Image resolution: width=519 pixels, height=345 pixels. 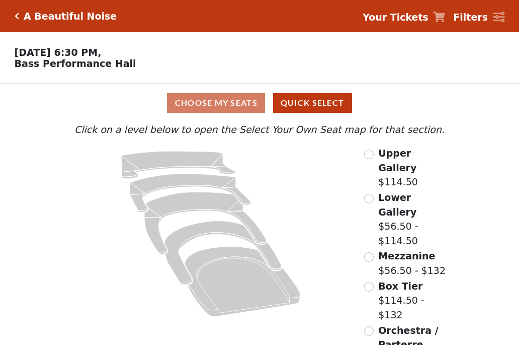 I want to click on button: Quick Select, so click(x=312, y=103).